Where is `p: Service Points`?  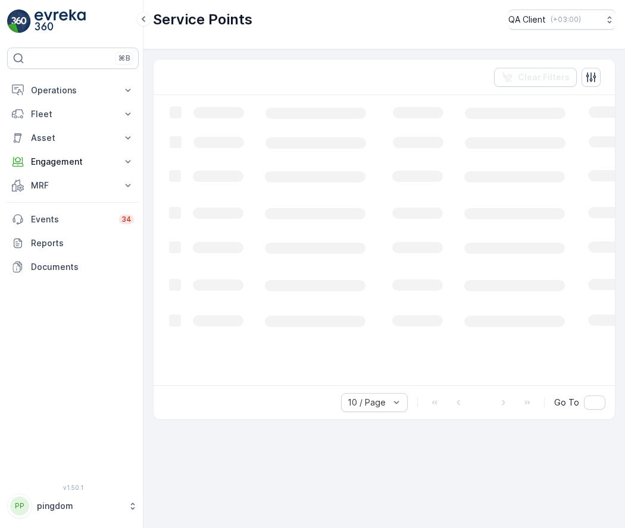 p: Service Points is located at coordinates (202, 20).